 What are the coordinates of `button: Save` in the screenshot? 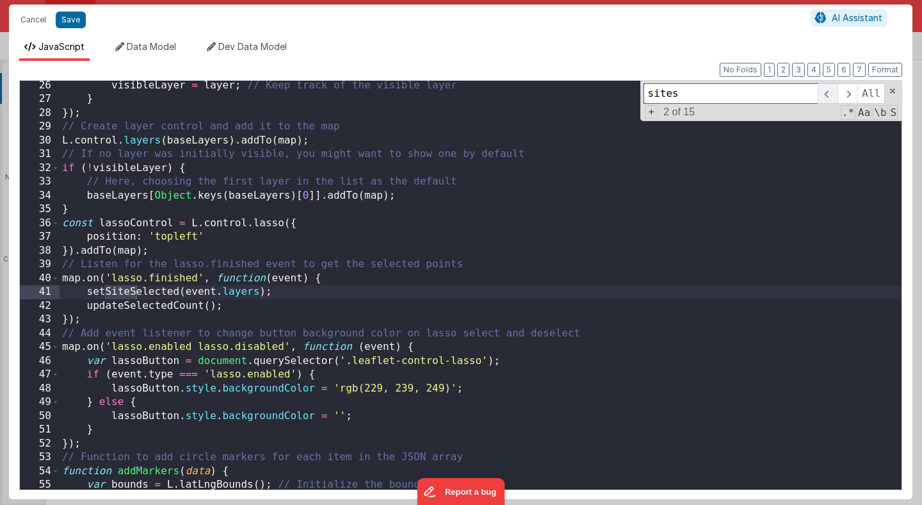 It's located at (70, 20).